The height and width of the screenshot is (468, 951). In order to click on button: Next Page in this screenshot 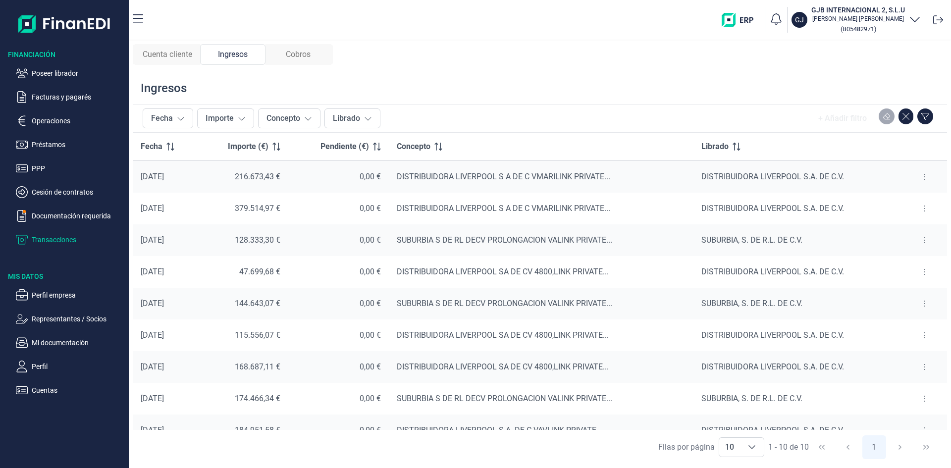, I will do `click(900, 447)`.